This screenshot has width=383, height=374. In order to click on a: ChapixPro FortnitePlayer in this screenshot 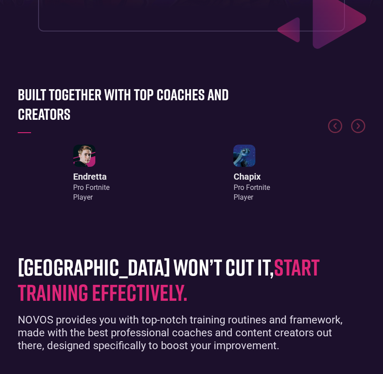, I will do `click(252, 174)`.